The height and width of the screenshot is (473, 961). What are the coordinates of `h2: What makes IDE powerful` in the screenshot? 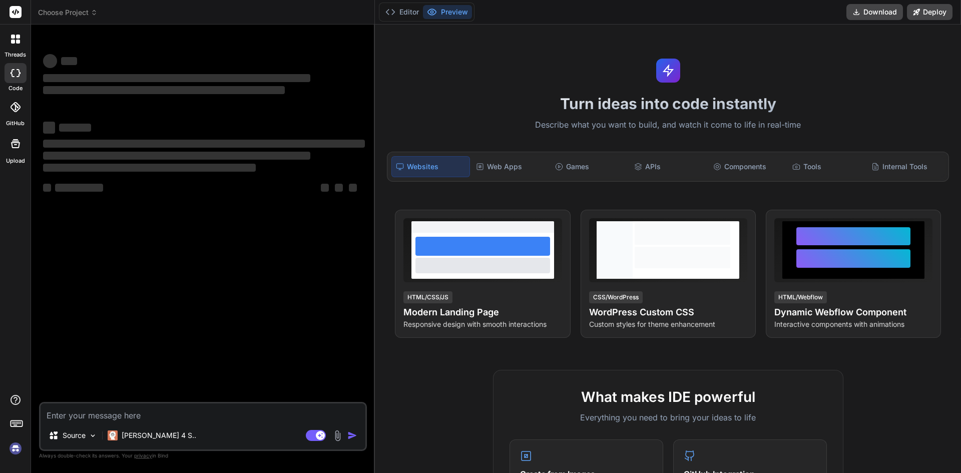 It's located at (668, 397).